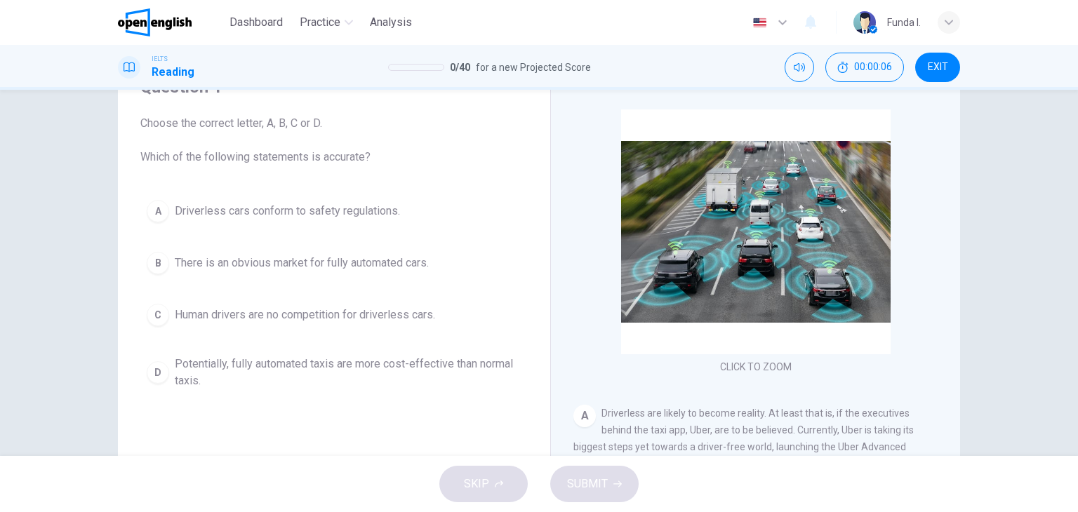 The width and height of the screenshot is (1078, 512). Describe the element at coordinates (287, 211) in the screenshot. I see `span: Driverless cars conform to safety regulations.` at that location.